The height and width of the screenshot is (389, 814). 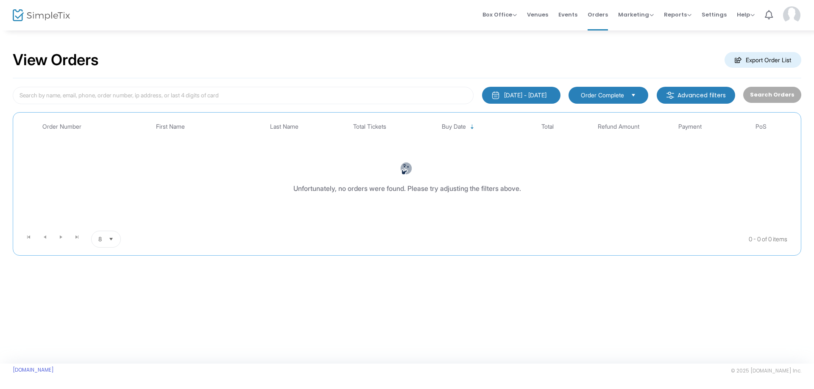 I want to click on input: Search by name, email, phone, order number, ip address, or last 4 digits of card, so click(x=243, y=95).